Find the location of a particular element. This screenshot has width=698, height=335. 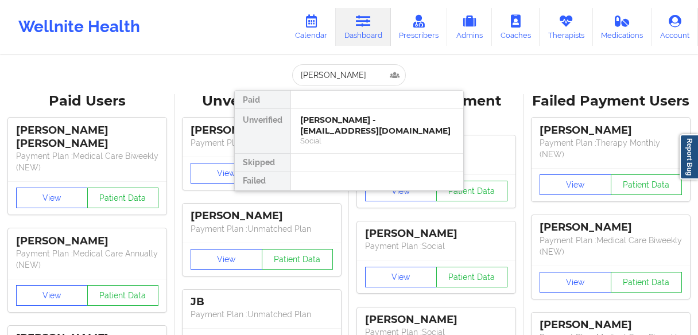

a: Account is located at coordinates (674, 27).